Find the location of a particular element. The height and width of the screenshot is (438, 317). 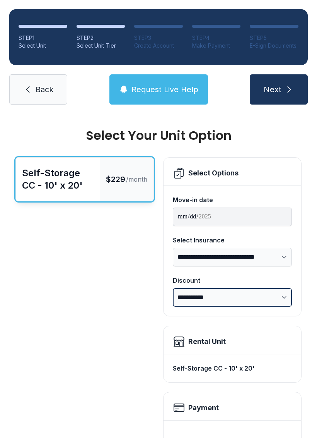

div: Select Insurance is located at coordinates (233, 240).